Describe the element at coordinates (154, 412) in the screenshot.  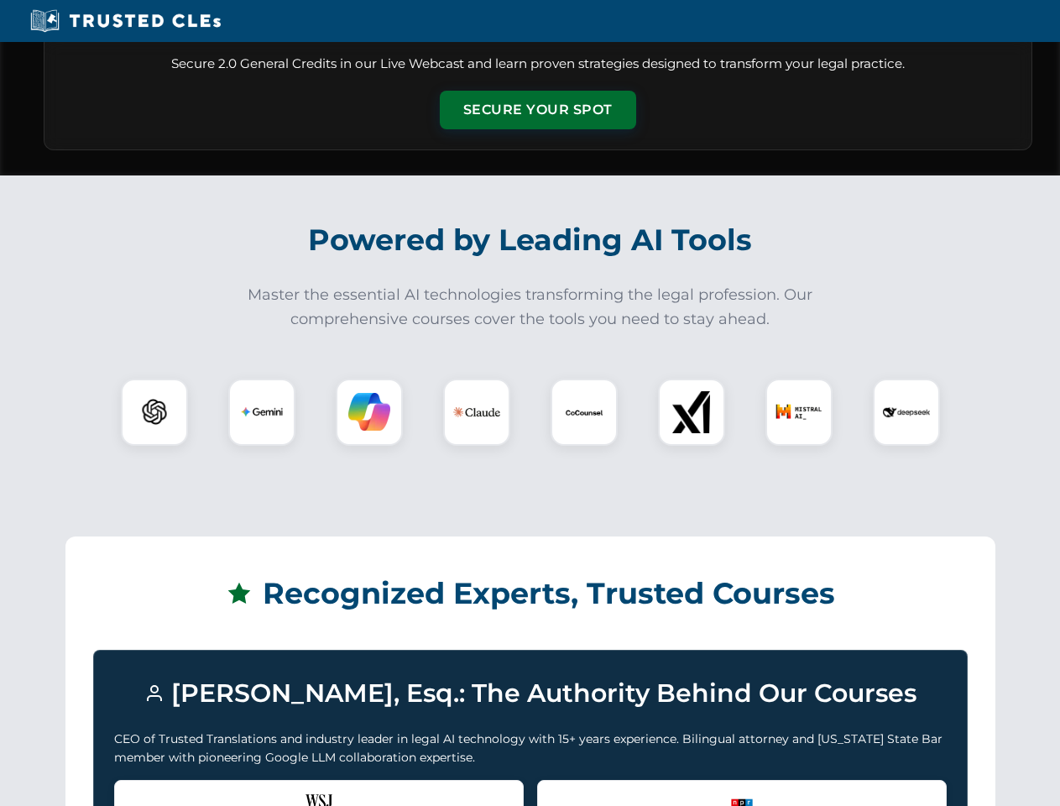
I see `img: ChatGPT Logo` at that location.